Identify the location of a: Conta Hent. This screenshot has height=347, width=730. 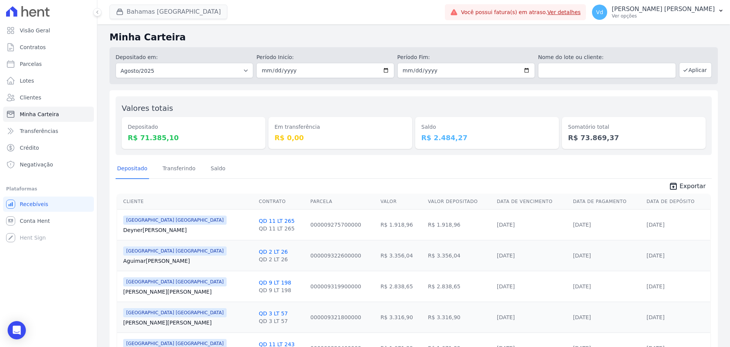
(48, 221).